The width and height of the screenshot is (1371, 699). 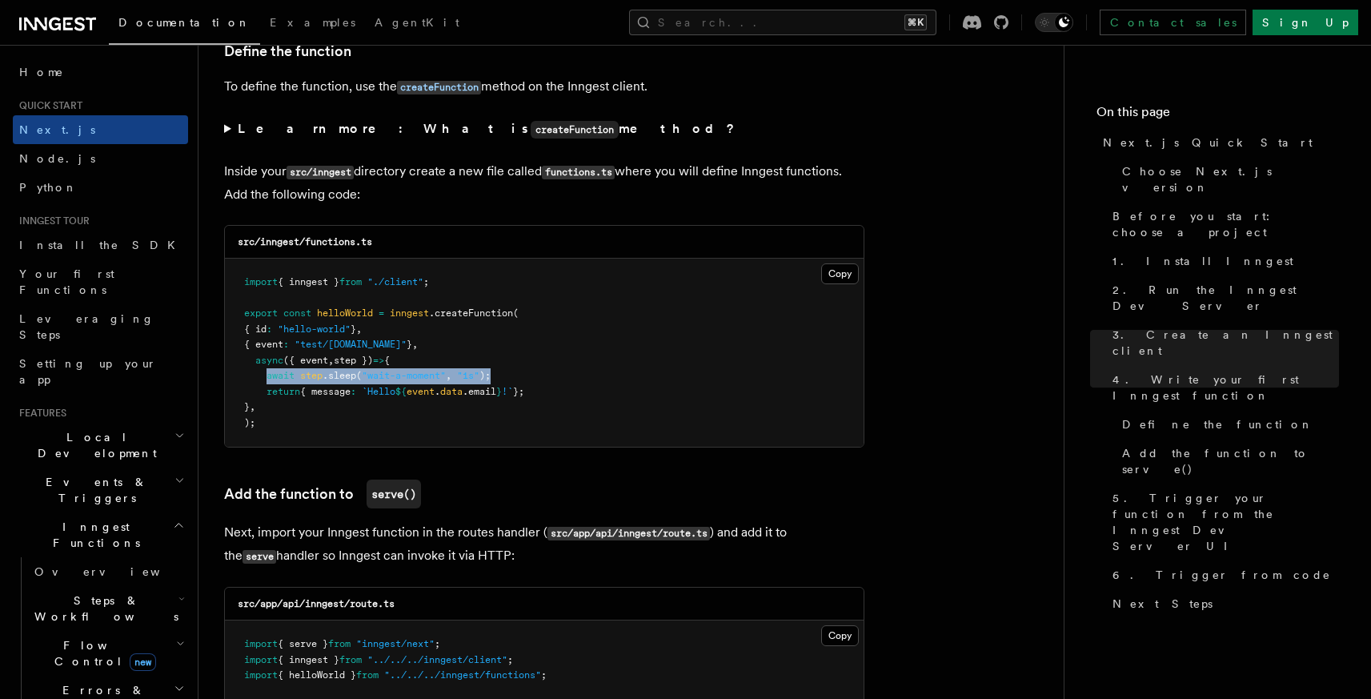 I want to click on button: Search...⌘K, so click(x=783, y=22).